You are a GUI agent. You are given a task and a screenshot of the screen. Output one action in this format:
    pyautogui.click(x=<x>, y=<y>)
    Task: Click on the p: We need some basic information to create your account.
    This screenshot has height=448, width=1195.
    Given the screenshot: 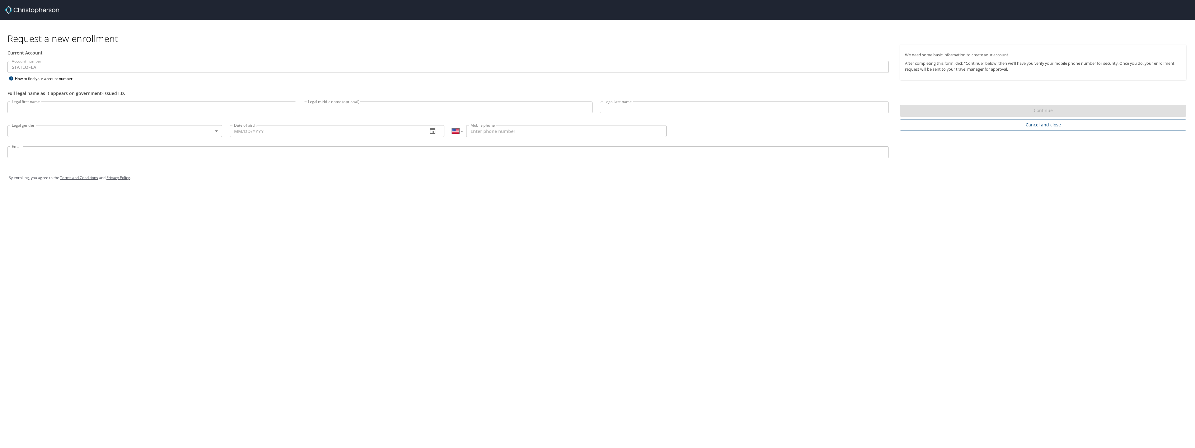 What is the action you would take?
    pyautogui.click(x=1043, y=55)
    